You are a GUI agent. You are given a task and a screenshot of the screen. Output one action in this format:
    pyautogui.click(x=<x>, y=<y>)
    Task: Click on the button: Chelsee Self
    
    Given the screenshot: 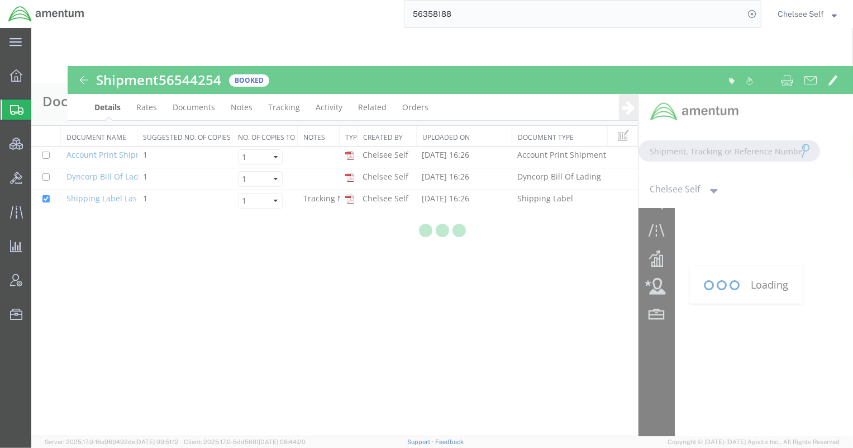 What is the action you would take?
    pyautogui.click(x=808, y=14)
    